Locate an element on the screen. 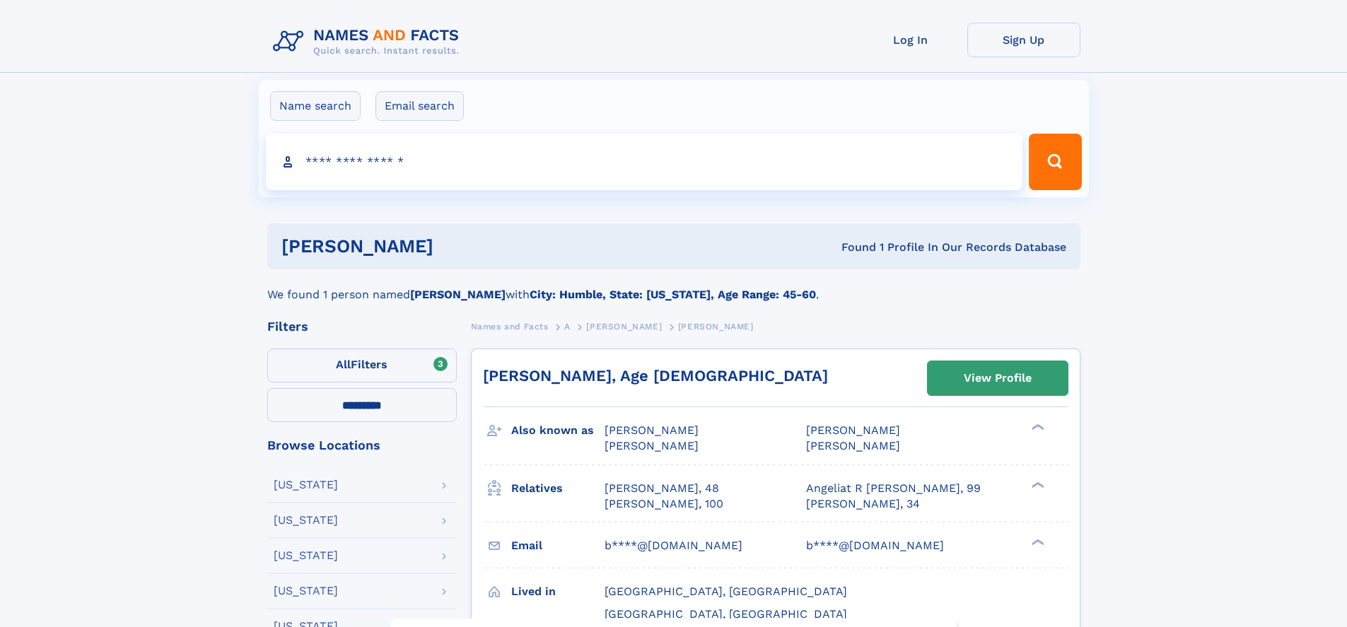  a: Names and Facts is located at coordinates (510, 326).